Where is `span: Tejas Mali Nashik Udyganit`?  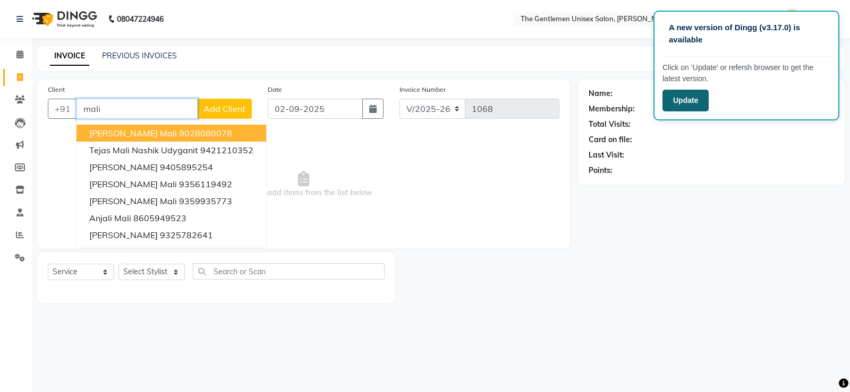
span: Tejas Mali Nashik Udyganit is located at coordinates (143, 150).